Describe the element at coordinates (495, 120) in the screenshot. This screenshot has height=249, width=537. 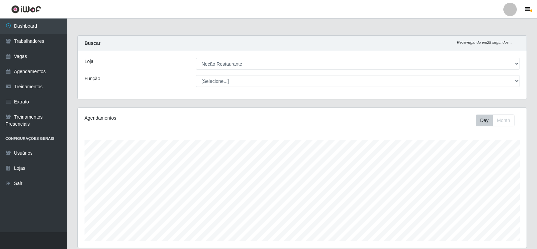
I see `div: First group` at that location.